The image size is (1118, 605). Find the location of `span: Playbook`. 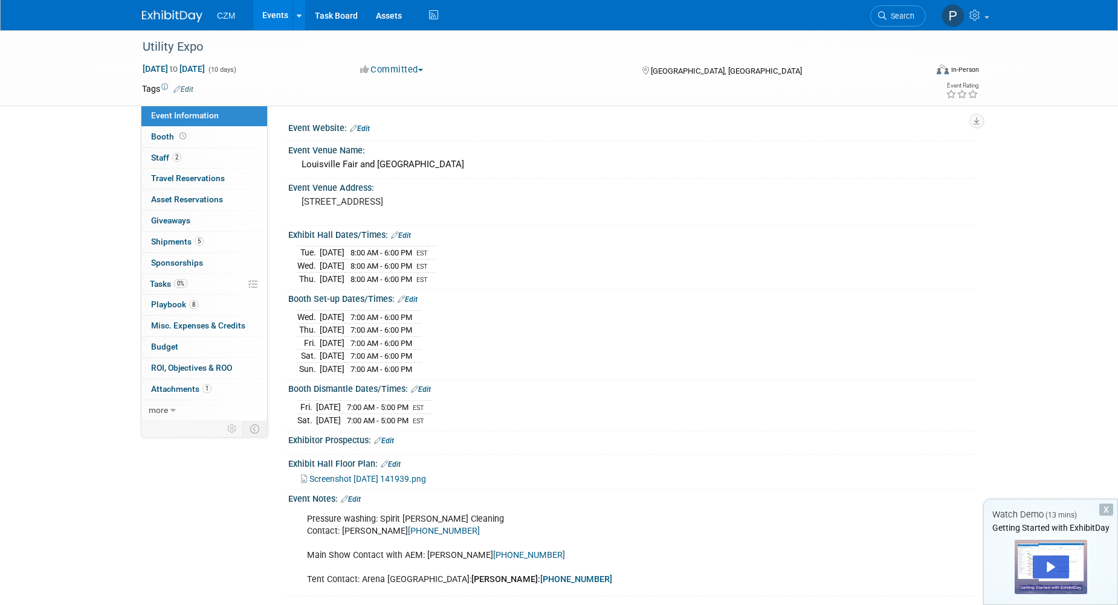

span: Playbook is located at coordinates (175, 304).